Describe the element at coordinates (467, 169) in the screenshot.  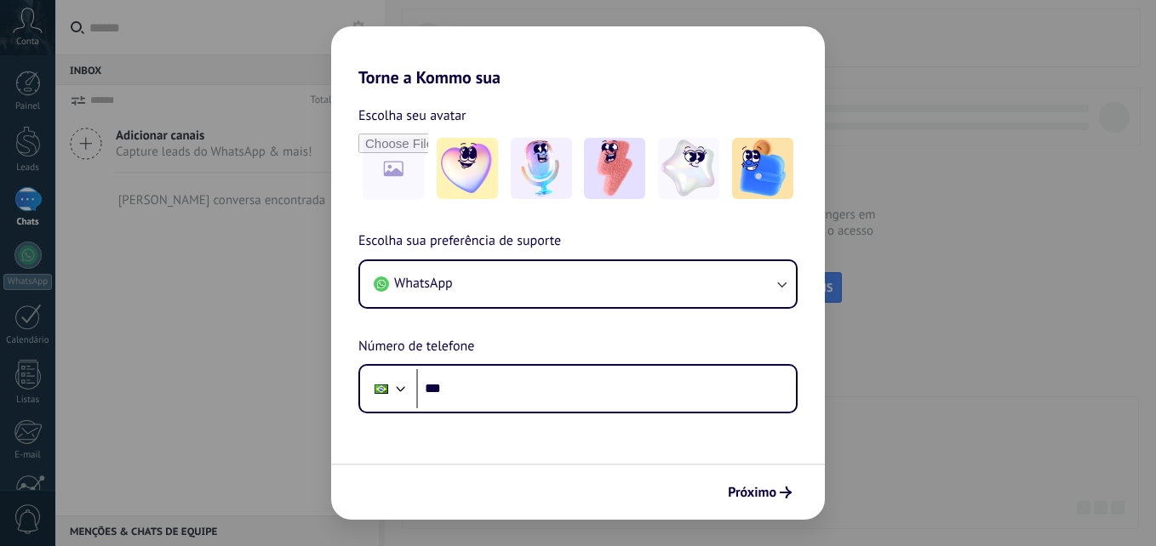
I see `img: -1.jpeg` at that location.